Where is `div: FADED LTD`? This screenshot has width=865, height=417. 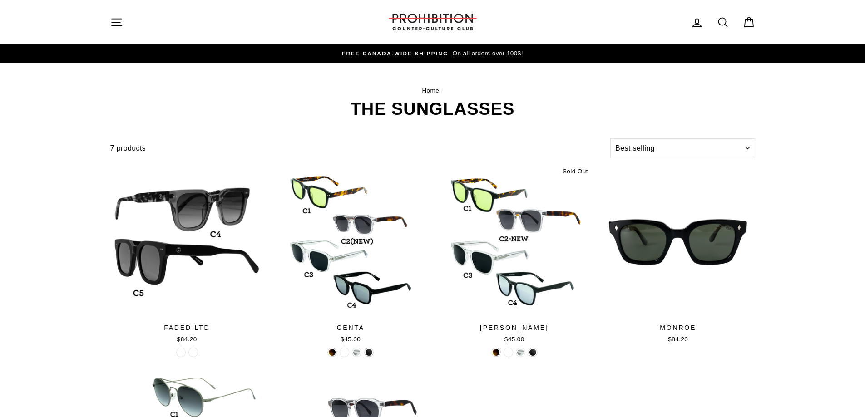 div: FADED LTD is located at coordinates (187, 328).